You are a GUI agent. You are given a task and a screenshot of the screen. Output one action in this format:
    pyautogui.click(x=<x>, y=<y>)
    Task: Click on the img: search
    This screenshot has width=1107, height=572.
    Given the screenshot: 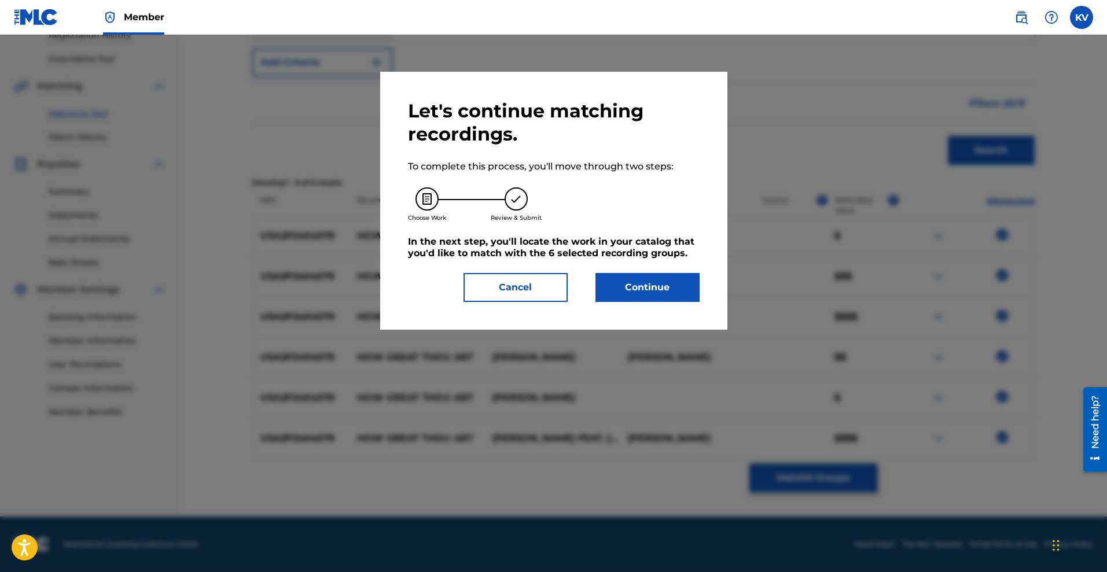 What is the action you would take?
    pyautogui.click(x=1021, y=17)
    